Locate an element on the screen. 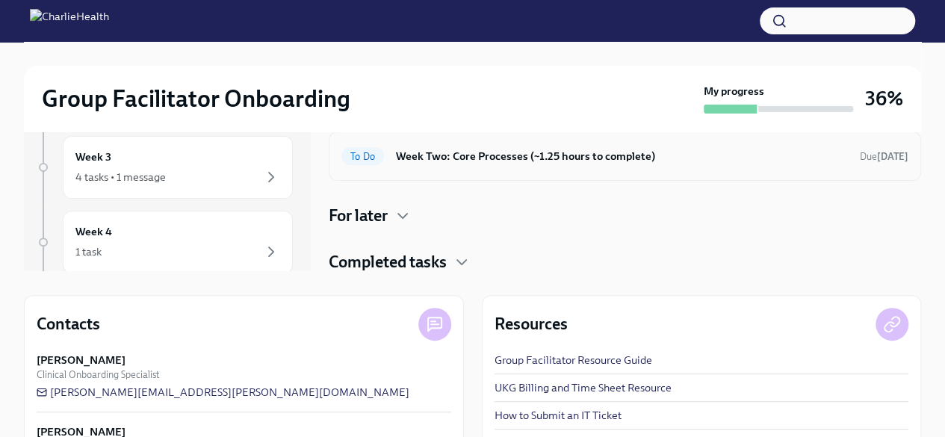 This screenshot has width=945, height=437. h3: 36% is located at coordinates (884, 99).